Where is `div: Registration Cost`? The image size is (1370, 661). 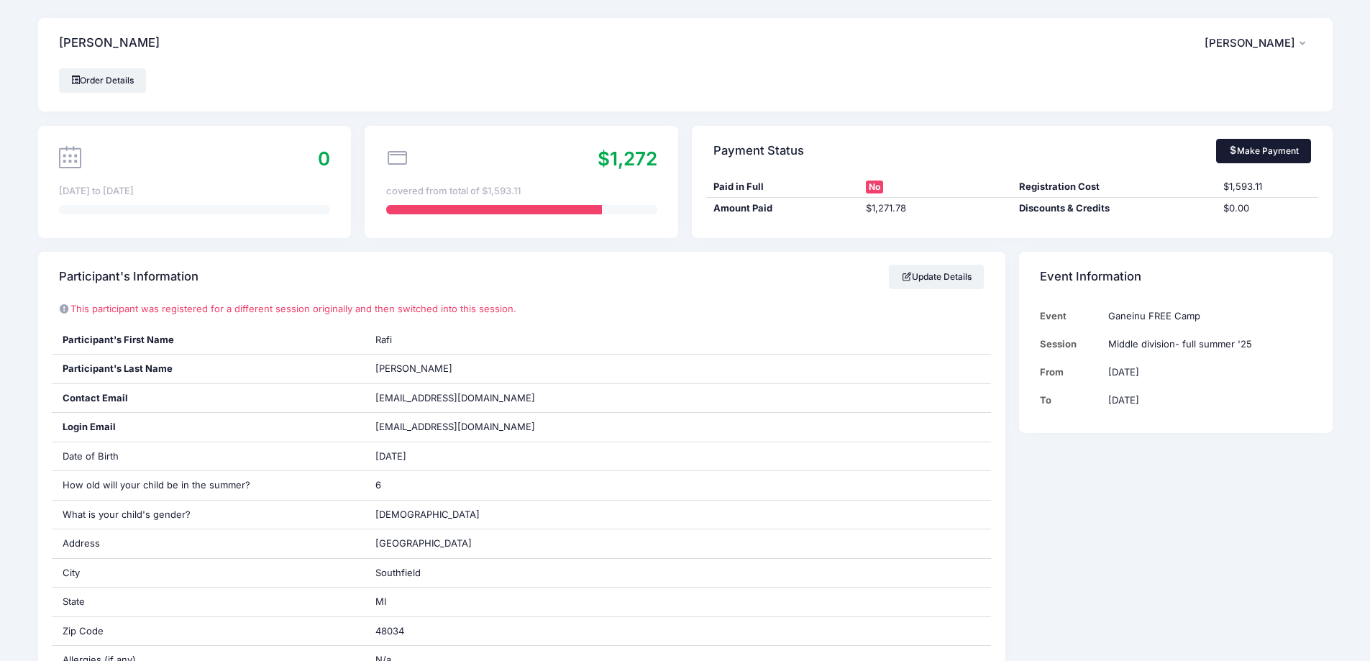 div: Registration Cost is located at coordinates (1114, 187).